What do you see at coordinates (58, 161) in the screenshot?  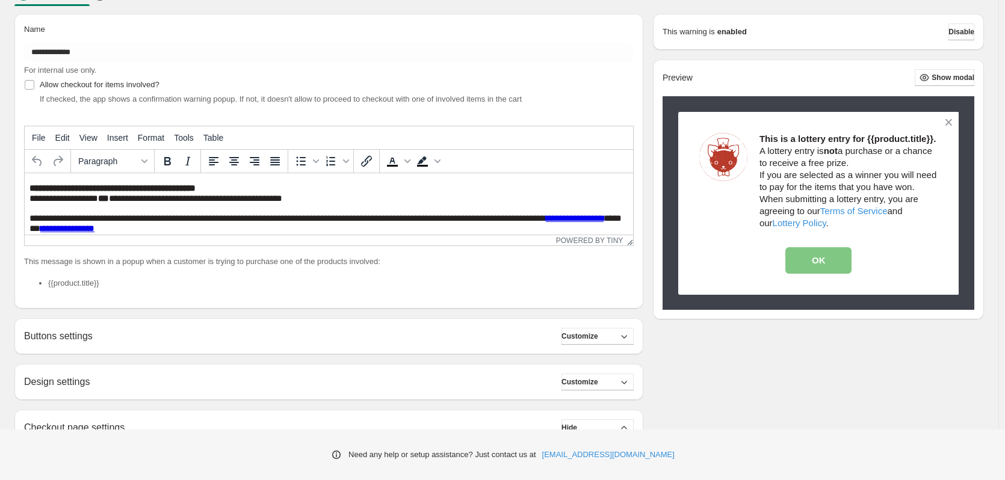 I see `button: Redo` at bounding box center [58, 161].